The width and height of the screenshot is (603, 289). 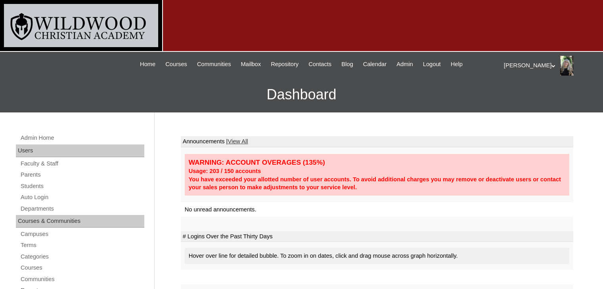 What do you see at coordinates (347, 64) in the screenshot?
I see `span: Blog` at bounding box center [347, 64].